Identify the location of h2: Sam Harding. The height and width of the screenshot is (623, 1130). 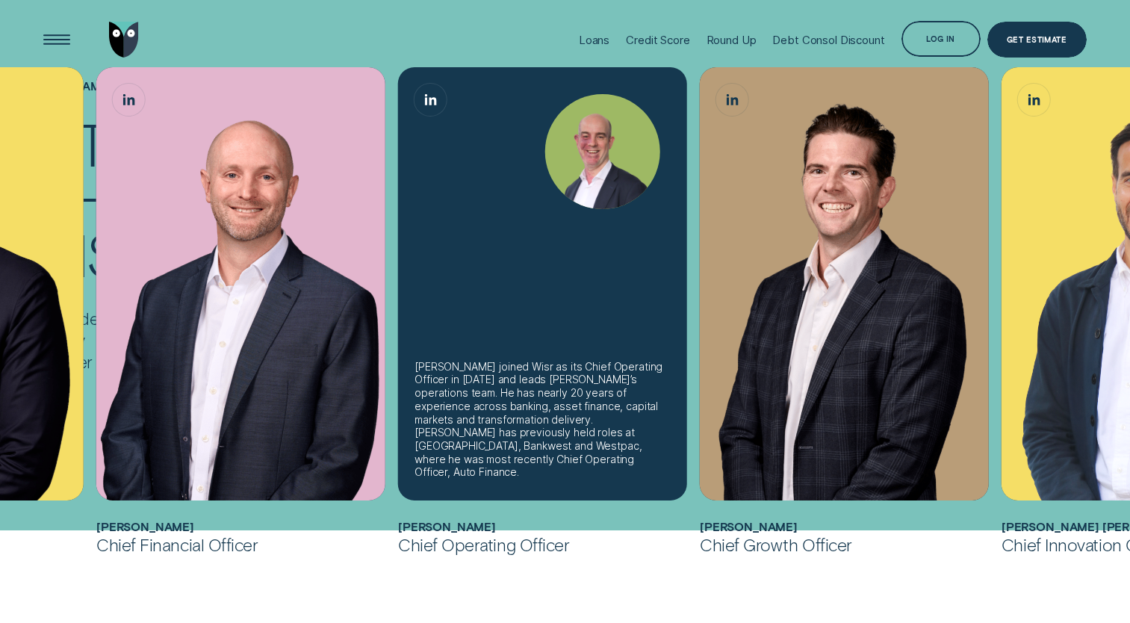
(542, 527).